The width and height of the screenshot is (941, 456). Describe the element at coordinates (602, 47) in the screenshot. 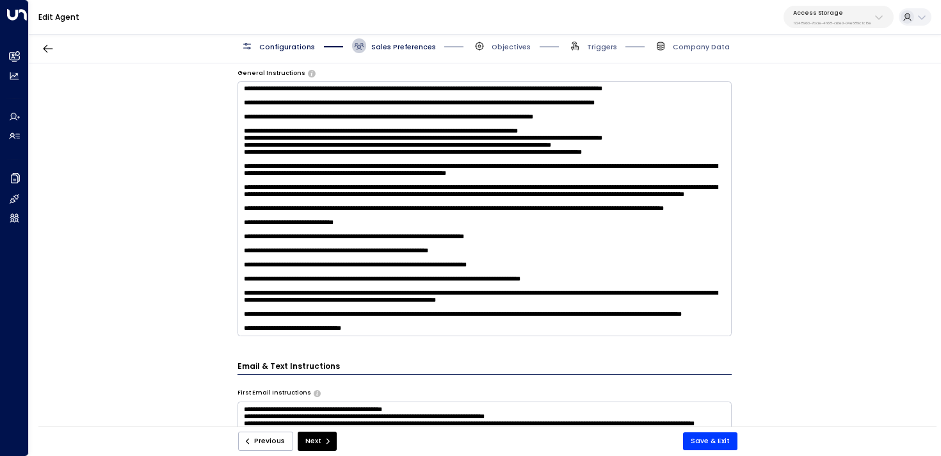

I see `span: Triggers` at that location.